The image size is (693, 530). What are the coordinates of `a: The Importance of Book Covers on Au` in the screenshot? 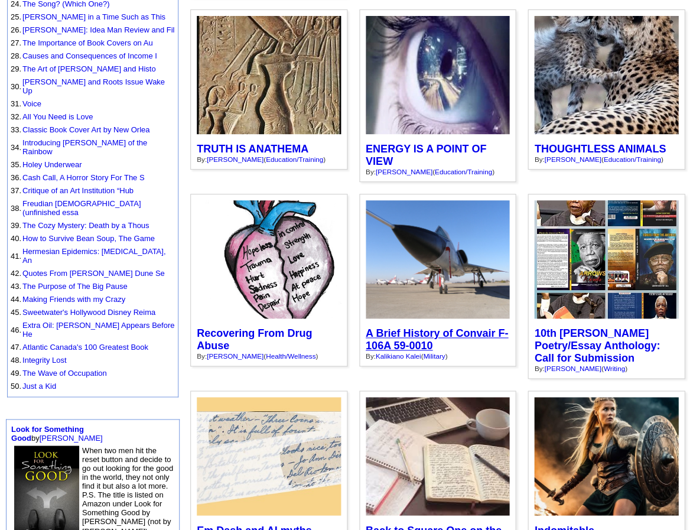 It's located at (87, 43).